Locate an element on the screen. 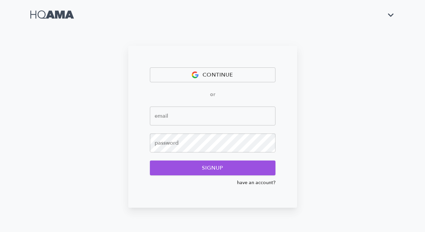 This screenshot has width=425, height=232. p: or is located at coordinates (213, 95).